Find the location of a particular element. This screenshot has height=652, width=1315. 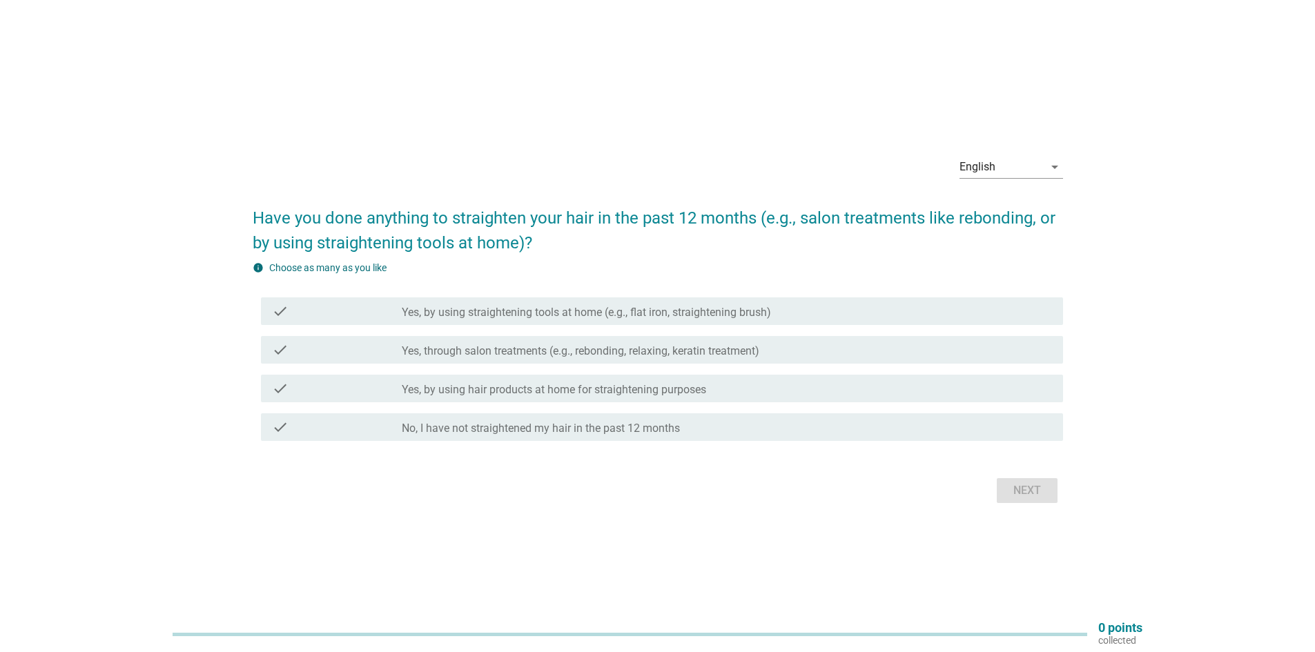

p: collected is located at coordinates (1120, 640).